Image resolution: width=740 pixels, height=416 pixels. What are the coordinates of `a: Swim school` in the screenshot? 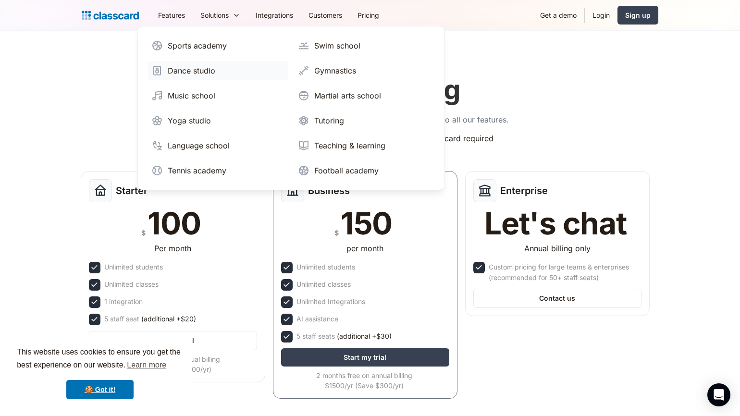 It's located at (364, 46).